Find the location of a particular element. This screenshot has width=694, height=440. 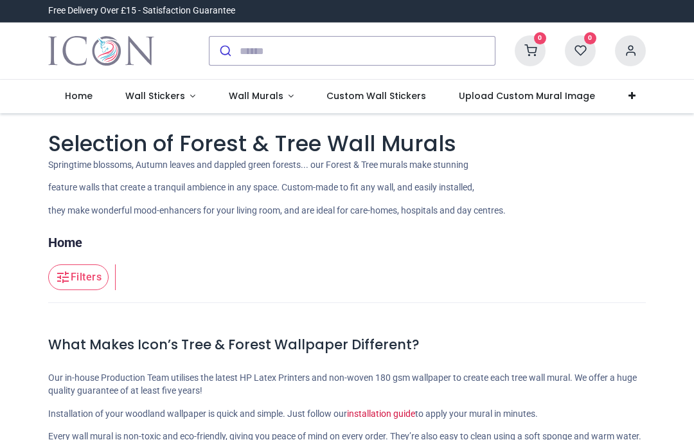

span: Home is located at coordinates (78, 96).